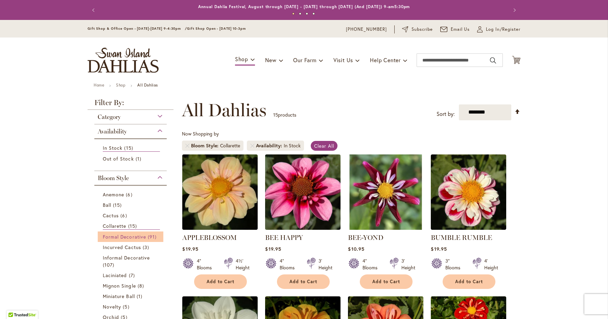 The height and width of the screenshot is (319, 608). Describe the element at coordinates (131, 237) in the screenshot. I see `a: Formal Decorative 91` at that location.